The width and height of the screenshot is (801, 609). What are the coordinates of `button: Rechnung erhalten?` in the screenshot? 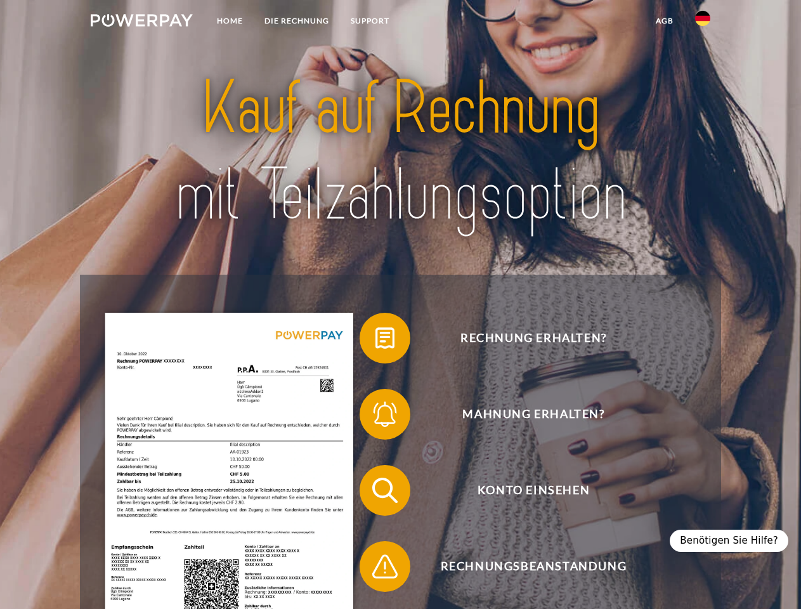 It's located at (524, 338).